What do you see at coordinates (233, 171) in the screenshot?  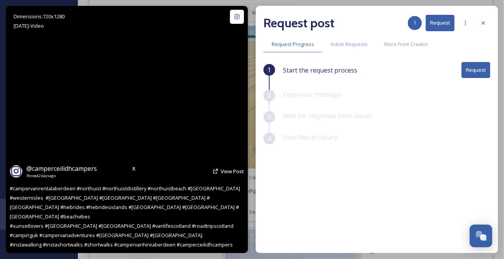 I see `a: View Post` at bounding box center [233, 171].